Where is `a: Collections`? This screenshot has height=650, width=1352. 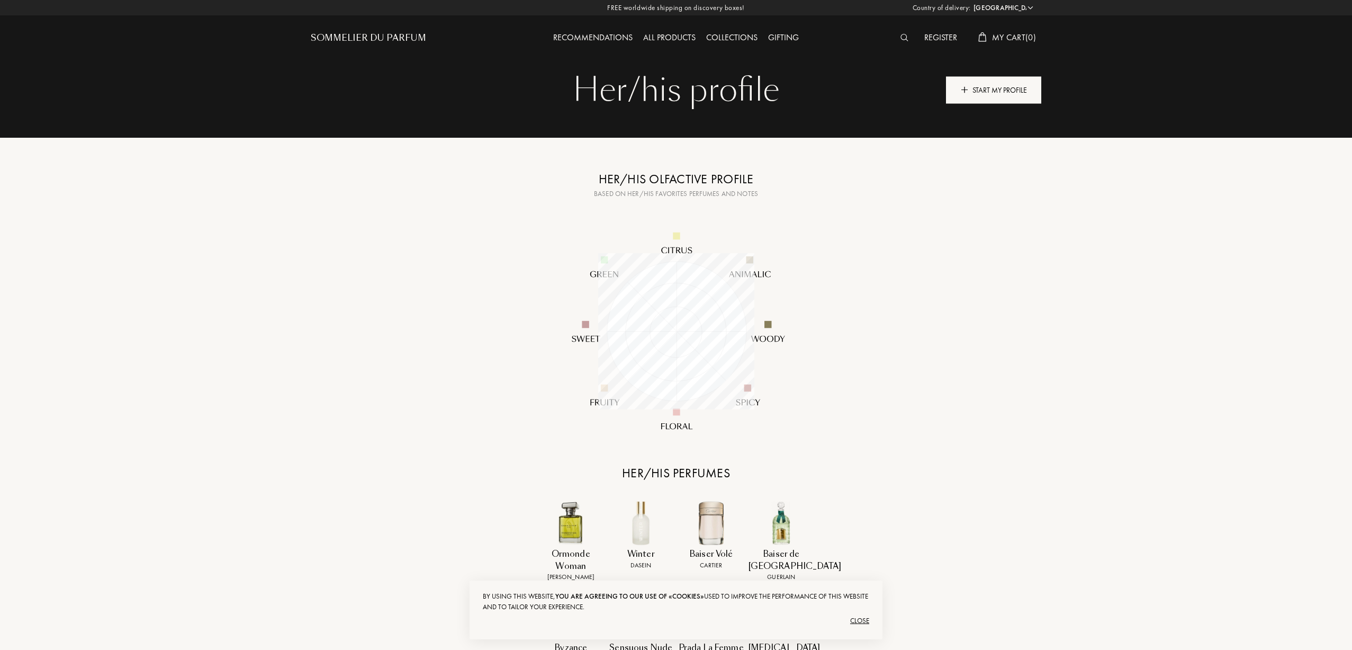
a: Collections is located at coordinates (732, 37).